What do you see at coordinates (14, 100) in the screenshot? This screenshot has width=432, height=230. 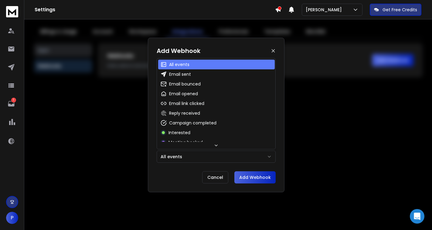 I see `p: 1` at bounding box center [14, 100].